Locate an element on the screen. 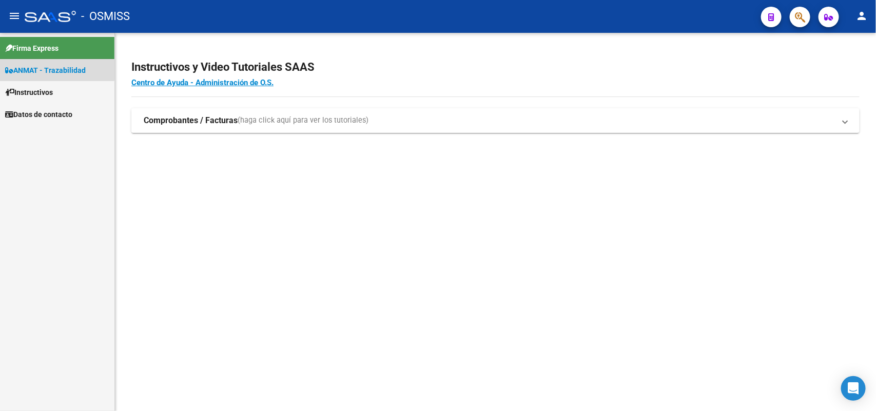 The width and height of the screenshot is (876, 411). mat-icon: person is located at coordinates (862, 16).